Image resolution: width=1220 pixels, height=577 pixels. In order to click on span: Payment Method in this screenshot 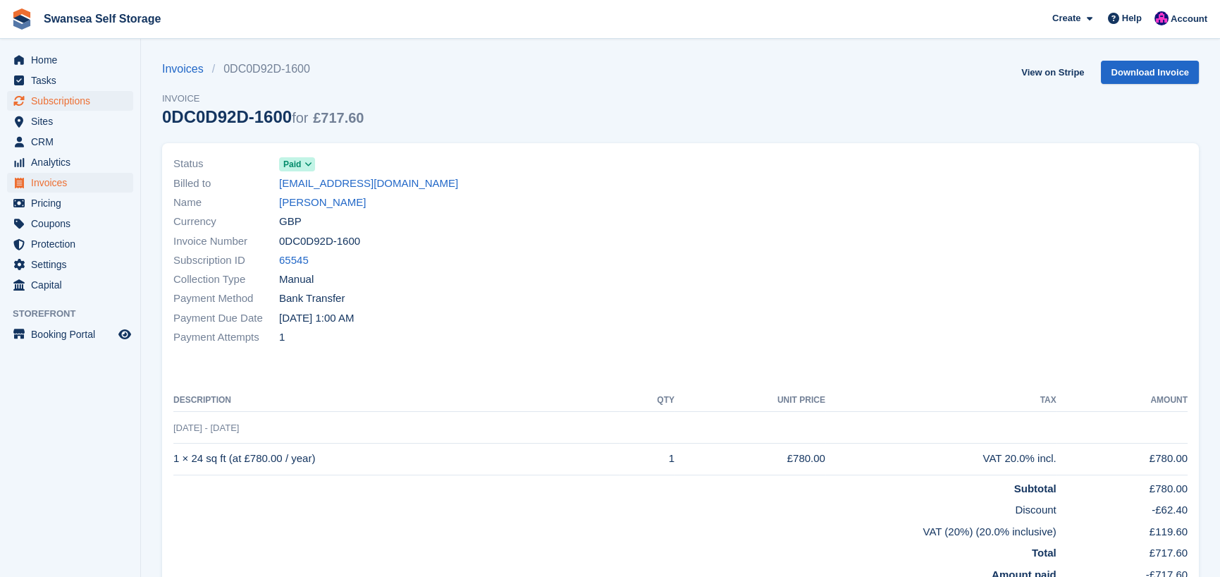, I will do `click(226, 298)`.